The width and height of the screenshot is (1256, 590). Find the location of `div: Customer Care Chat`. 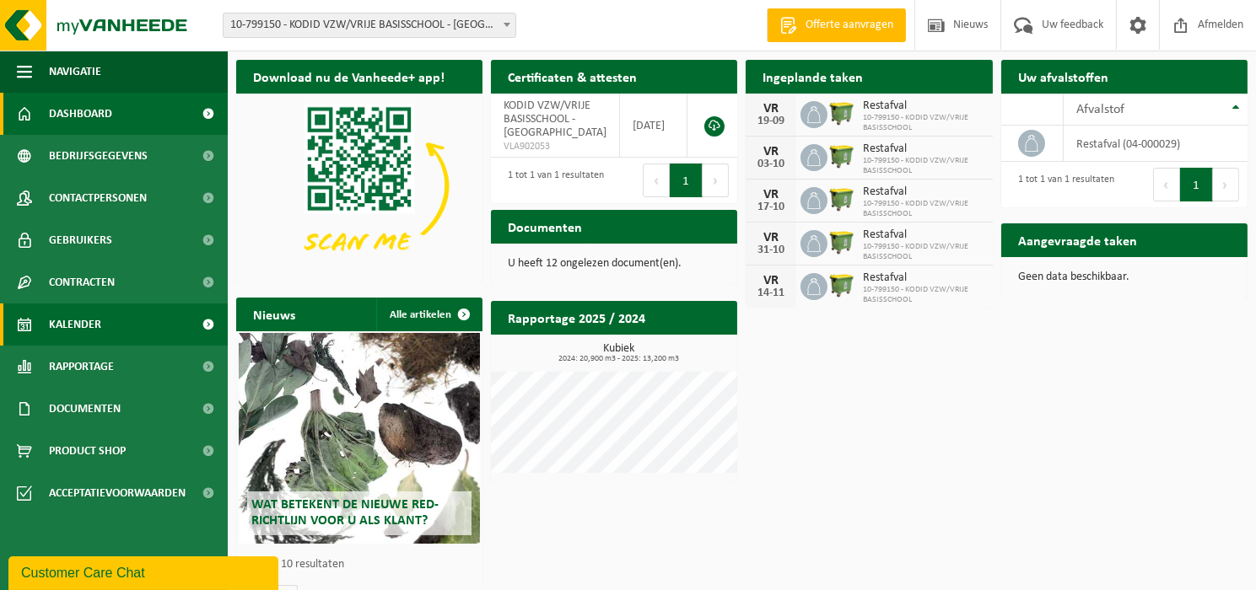

div: Customer Care Chat is located at coordinates (135, 20).